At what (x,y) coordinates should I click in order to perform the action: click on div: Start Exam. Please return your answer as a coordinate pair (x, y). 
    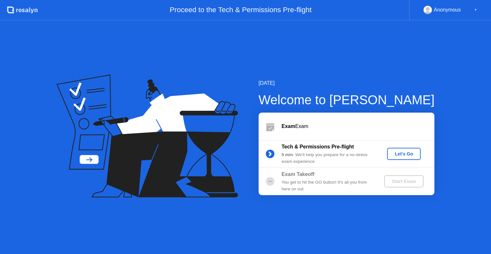
    Looking at the image, I should click on (403, 181).